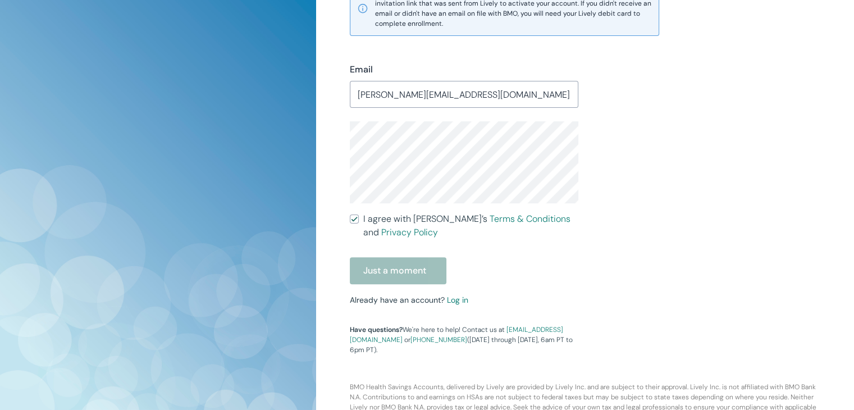  What do you see at coordinates (530, 219) in the screenshot?
I see `a: Terms & Conditions` at bounding box center [530, 219].